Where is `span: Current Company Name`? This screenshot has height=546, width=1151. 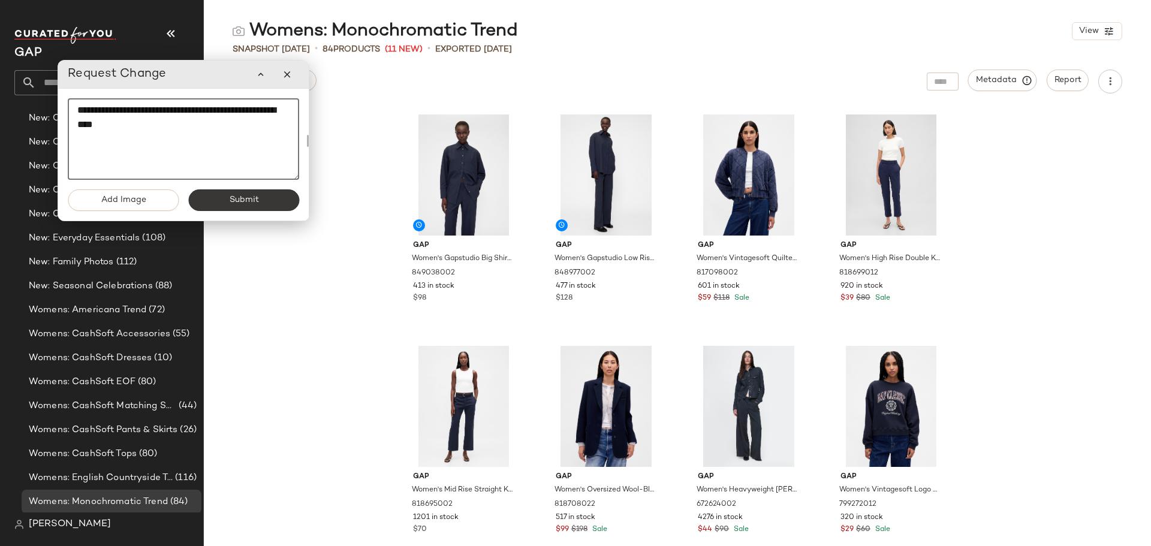 span: Current Company Name is located at coordinates (28, 53).